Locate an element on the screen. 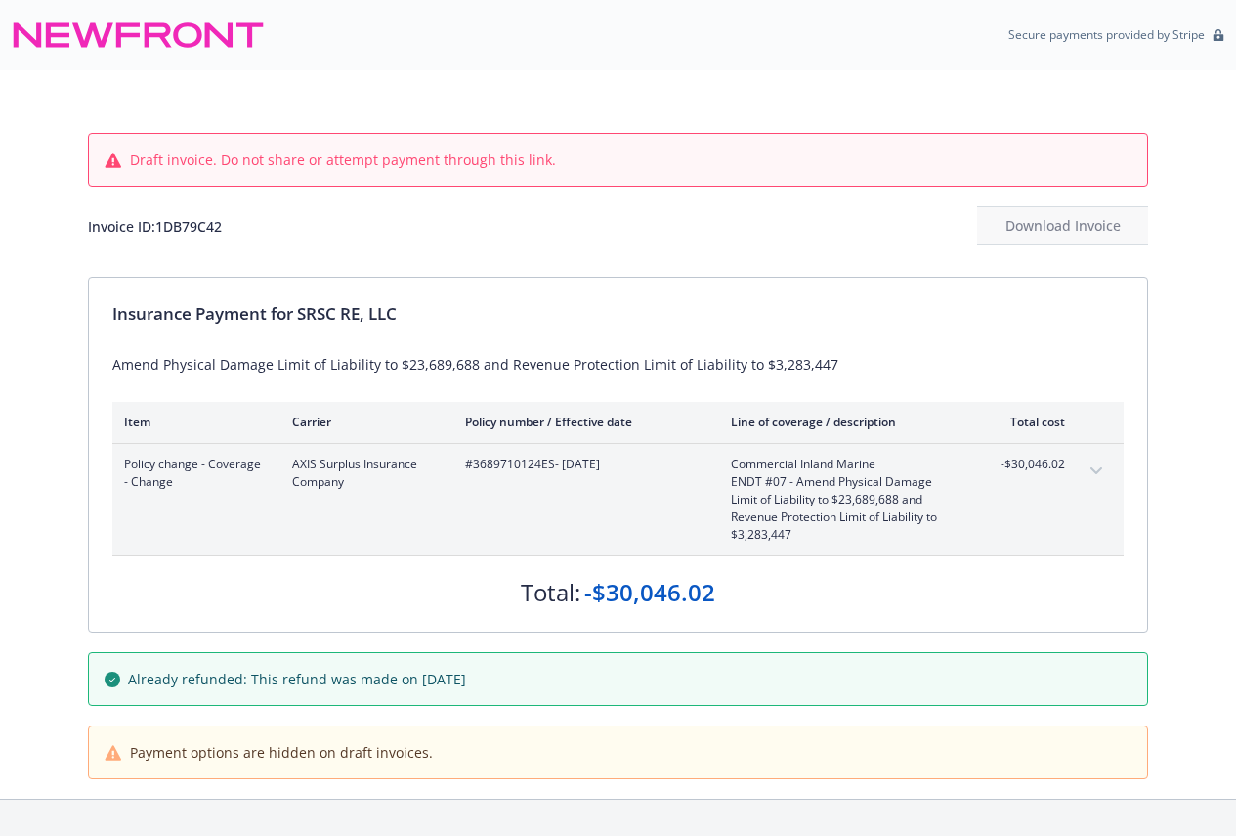 Image resolution: width=1236 pixels, height=836 pixels. div: Item is located at coordinates (193, 421).